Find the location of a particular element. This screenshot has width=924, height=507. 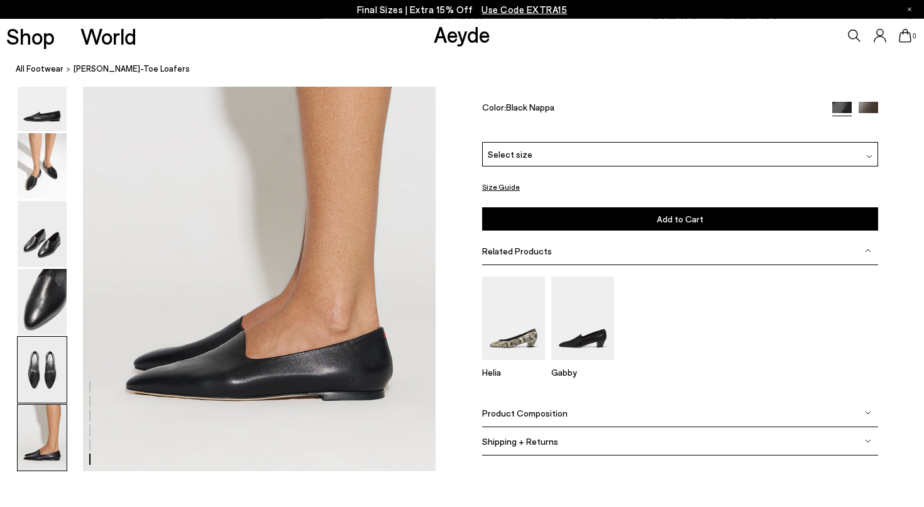

p: Final Sizes | Extra 15% Off is located at coordinates (462, 9).